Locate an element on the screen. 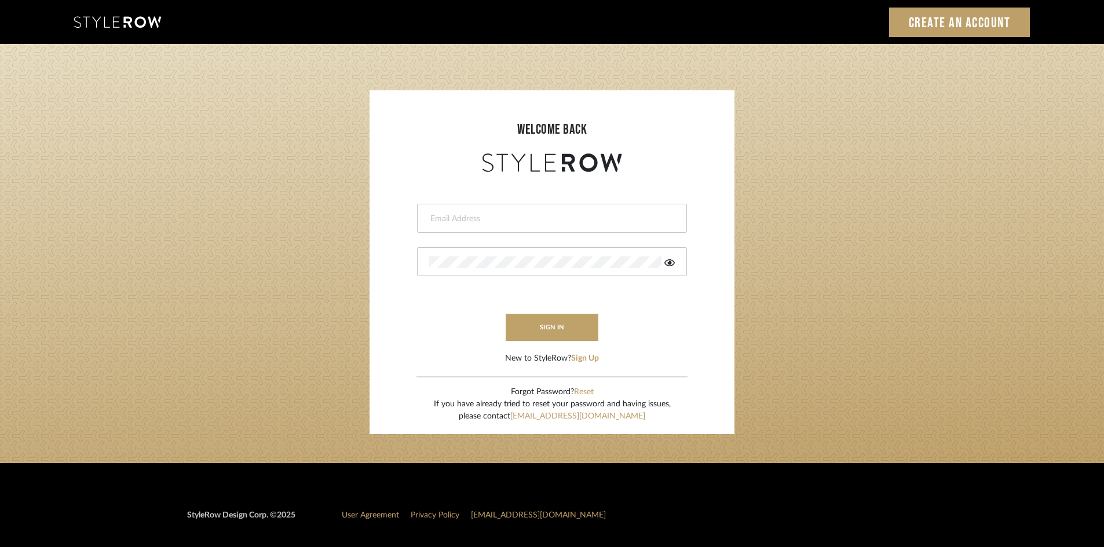 This screenshot has height=547, width=1104. div: StyleRow Design Corp. ©2025 is located at coordinates (241, 520).